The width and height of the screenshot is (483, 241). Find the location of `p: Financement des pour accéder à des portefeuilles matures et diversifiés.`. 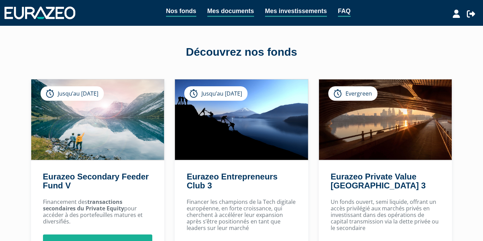

p: Financement des pour accéder à des portefeuilles matures et diversifiés. is located at coordinates (98, 212).